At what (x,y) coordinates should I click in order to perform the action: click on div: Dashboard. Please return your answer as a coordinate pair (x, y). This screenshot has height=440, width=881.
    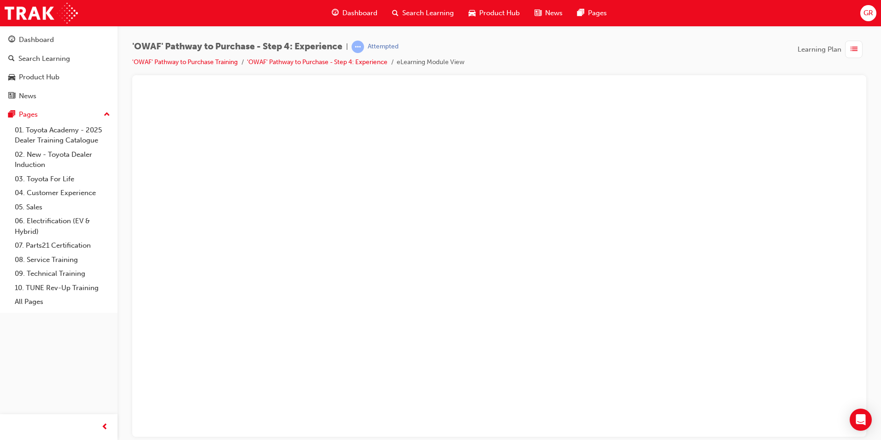
    Looking at the image, I should click on (36, 40).